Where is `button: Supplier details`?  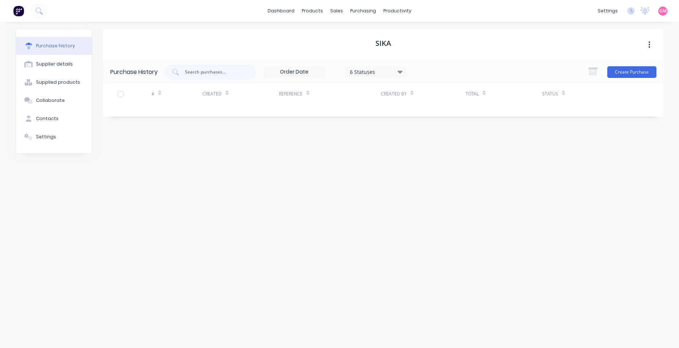 button: Supplier details is located at coordinates (54, 64).